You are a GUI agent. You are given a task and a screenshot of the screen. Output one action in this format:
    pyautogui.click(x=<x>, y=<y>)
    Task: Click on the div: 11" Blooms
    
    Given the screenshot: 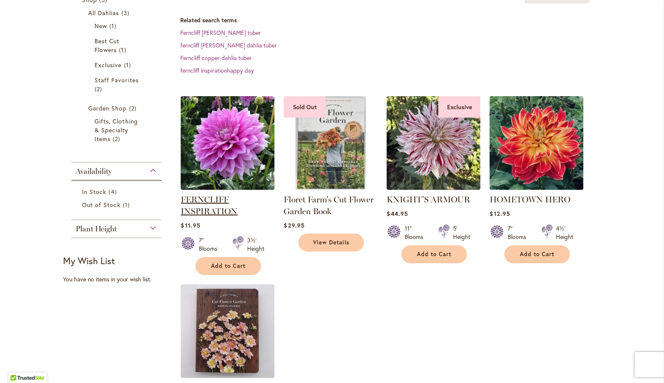 What is the action you would take?
    pyautogui.click(x=417, y=233)
    